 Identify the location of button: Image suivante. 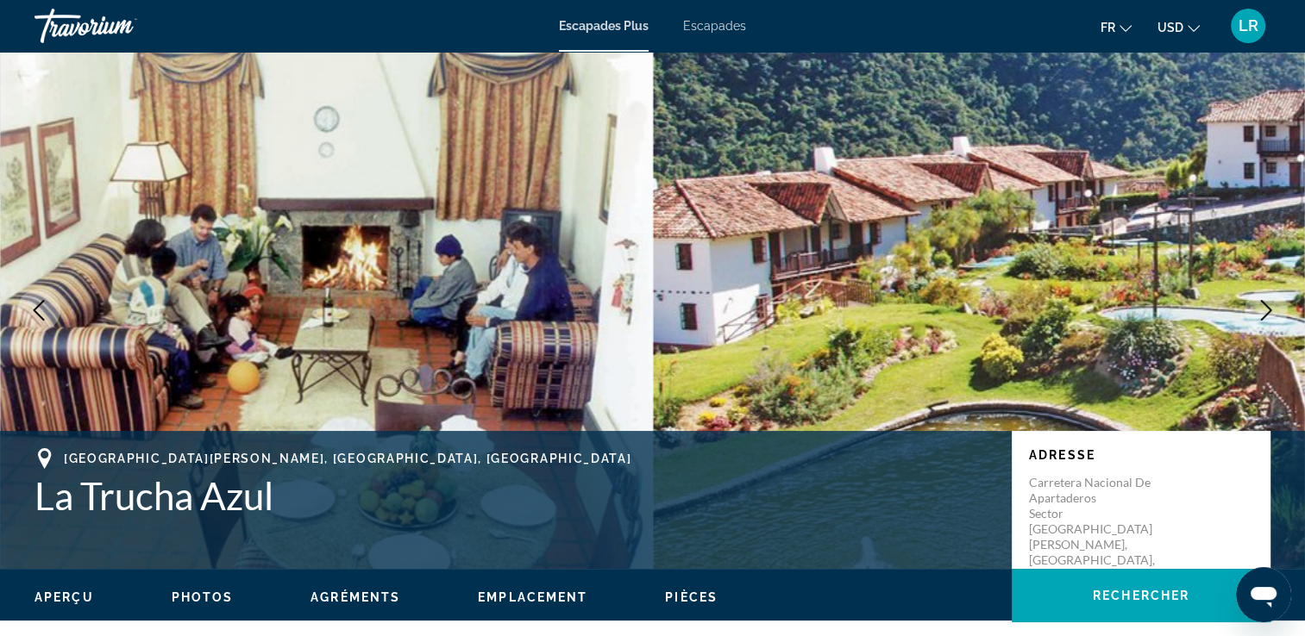
(1266, 310).